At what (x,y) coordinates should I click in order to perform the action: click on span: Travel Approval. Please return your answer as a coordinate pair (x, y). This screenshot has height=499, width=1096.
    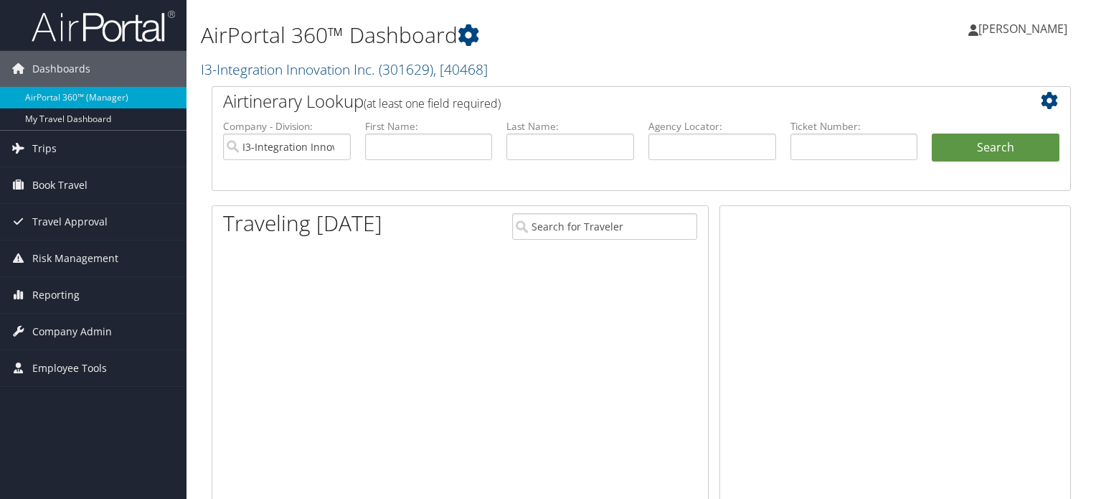
    Looking at the image, I should click on (70, 222).